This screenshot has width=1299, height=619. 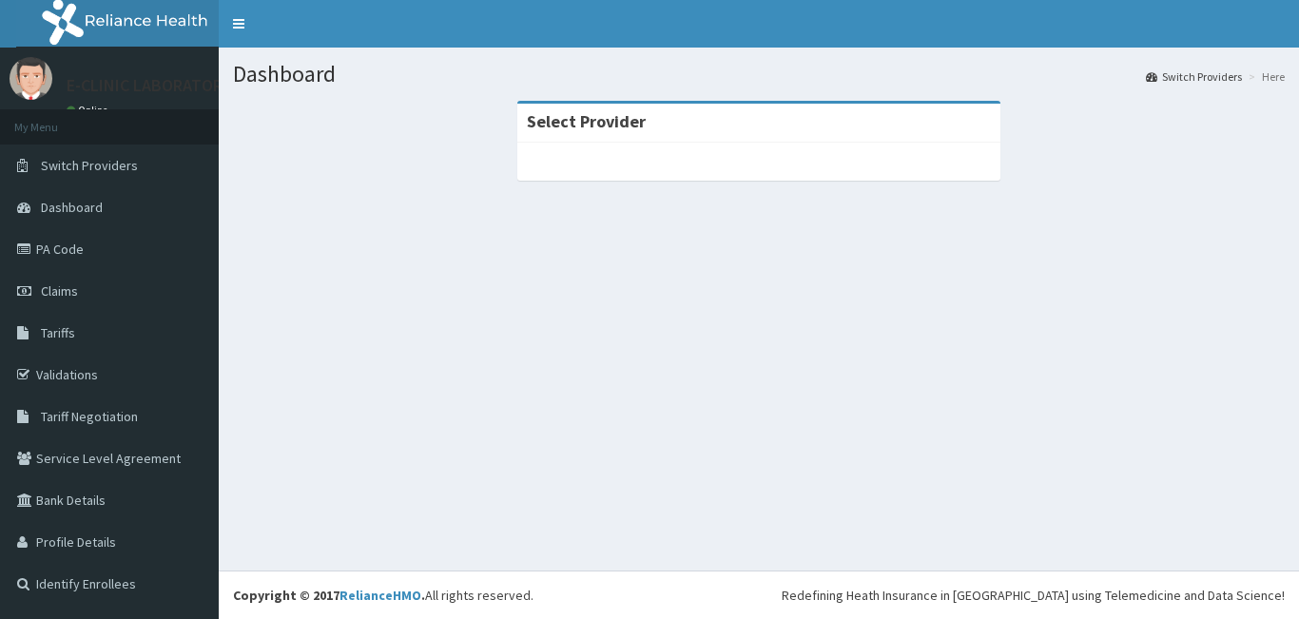 What do you see at coordinates (89, 165) in the screenshot?
I see `span: Switch Providers` at bounding box center [89, 165].